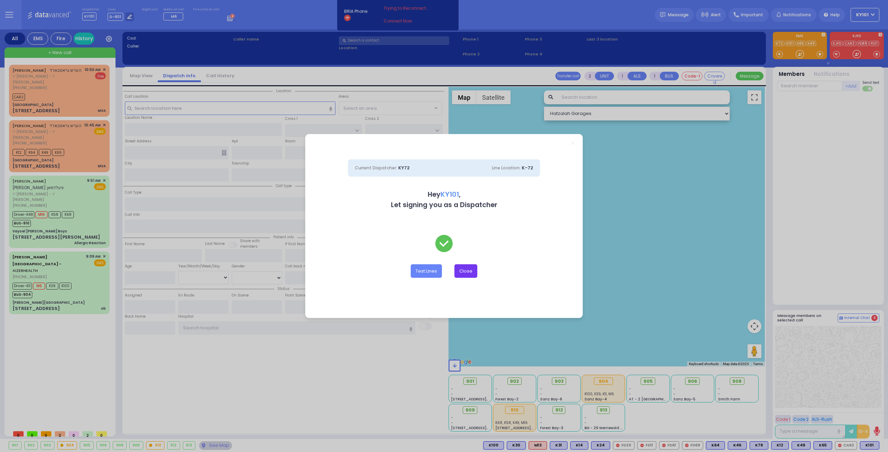  I want to click on img: check-green.svg, so click(444, 244).